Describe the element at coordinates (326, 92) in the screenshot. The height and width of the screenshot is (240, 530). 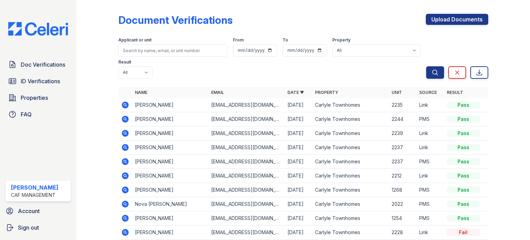
I see `a: Property` at that location.